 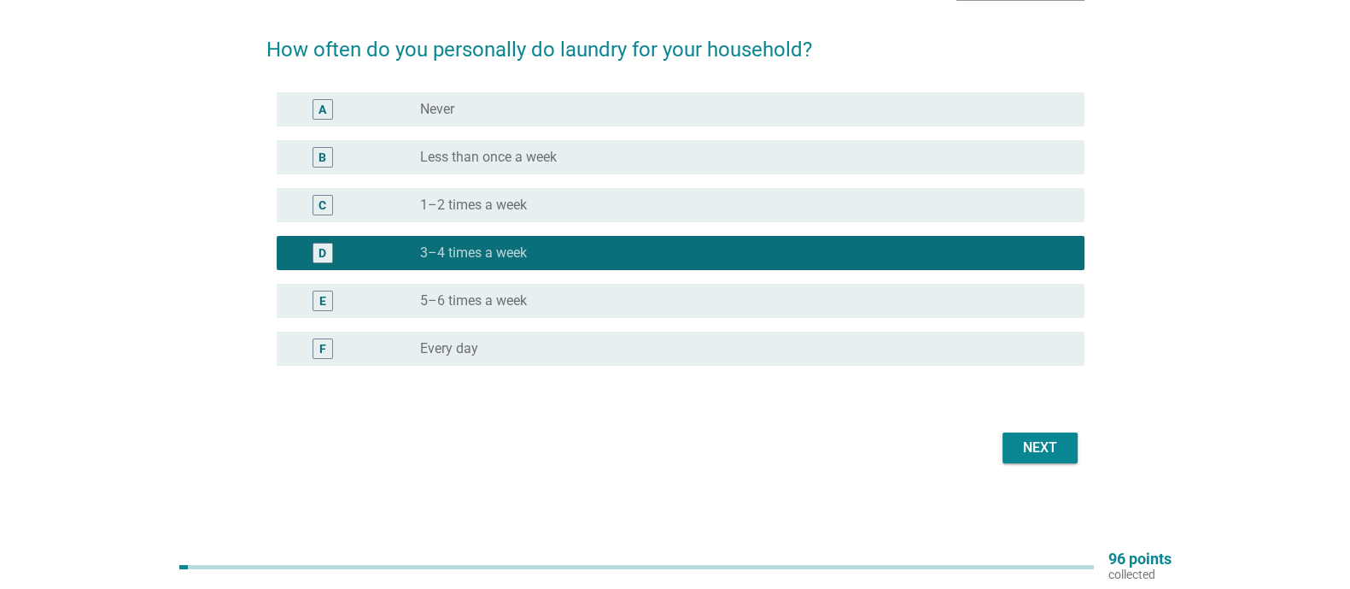 I want to click on p: collected, so click(x=1139, y=574).